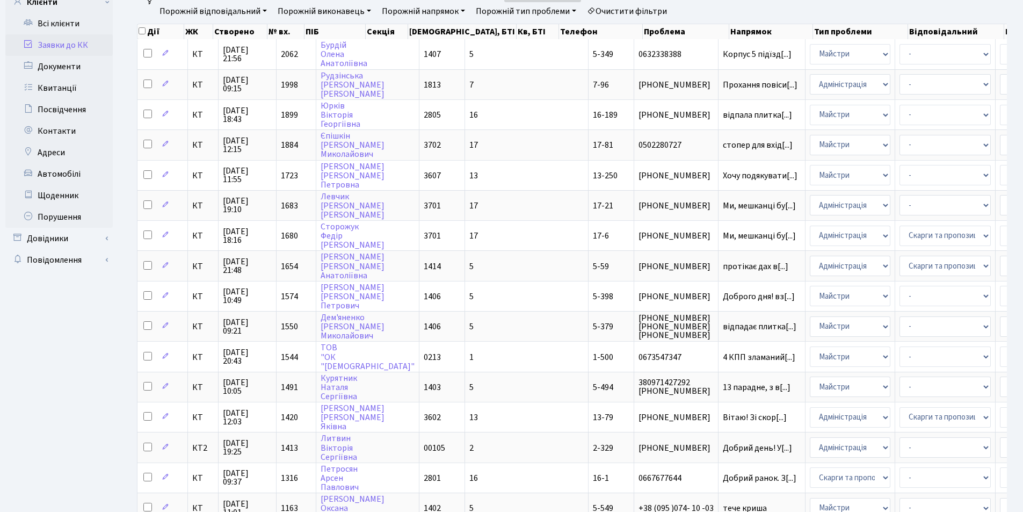 The image size is (1023, 512). What do you see at coordinates (432, 85) in the screenshot?
I see `span: 1813` at bounding box center [432, 85].